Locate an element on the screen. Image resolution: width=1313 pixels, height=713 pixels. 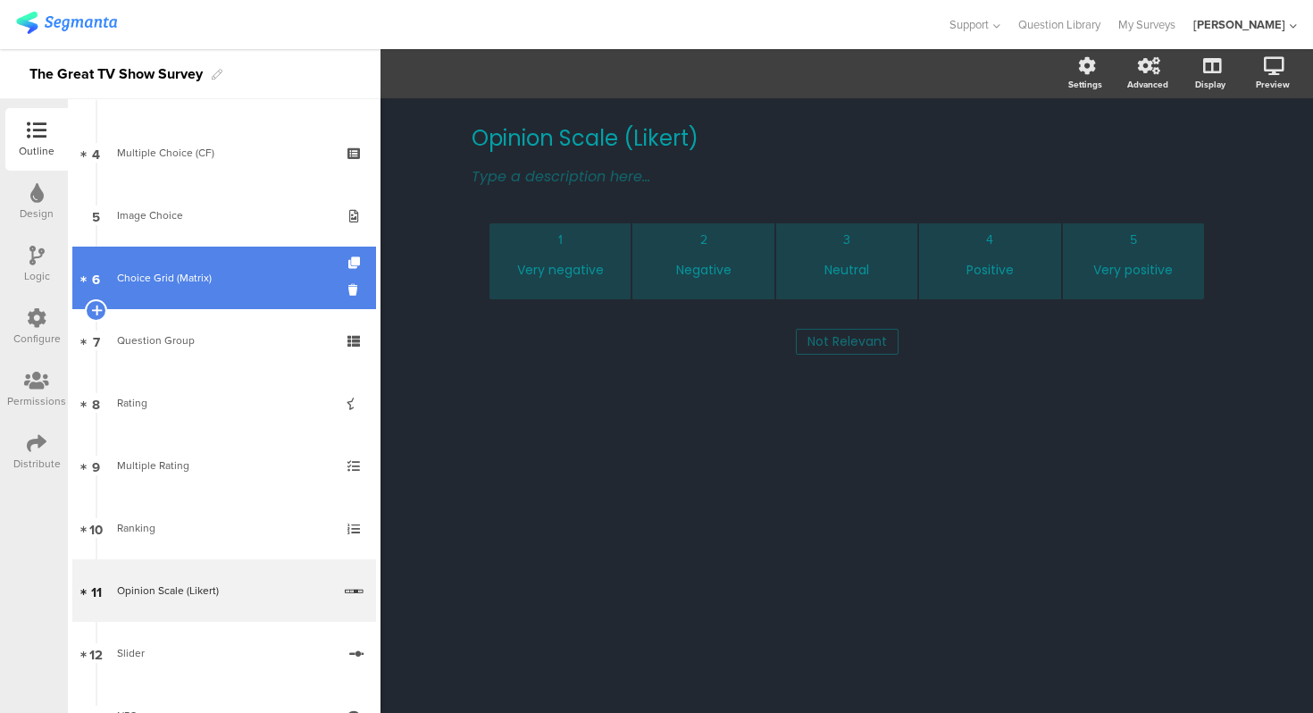
a: 7 Question Group is located at coordinates (224, 340).